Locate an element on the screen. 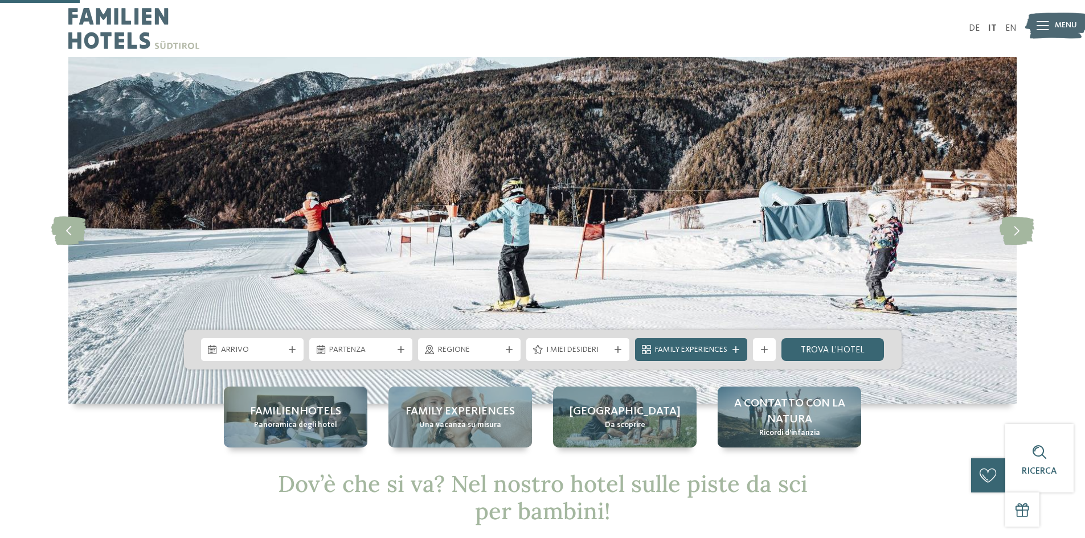 This screenshot has width=1085, height=538. span: I miei desideri is located at coordinates (577, 350).